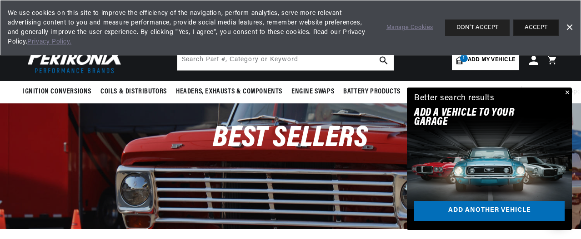 The width and height of the screenshot is (581, 239). What do you see at coordinates (493, 92) in the screenshot?
I see `summary: Motorcycle` at bounding box center [493, 92].